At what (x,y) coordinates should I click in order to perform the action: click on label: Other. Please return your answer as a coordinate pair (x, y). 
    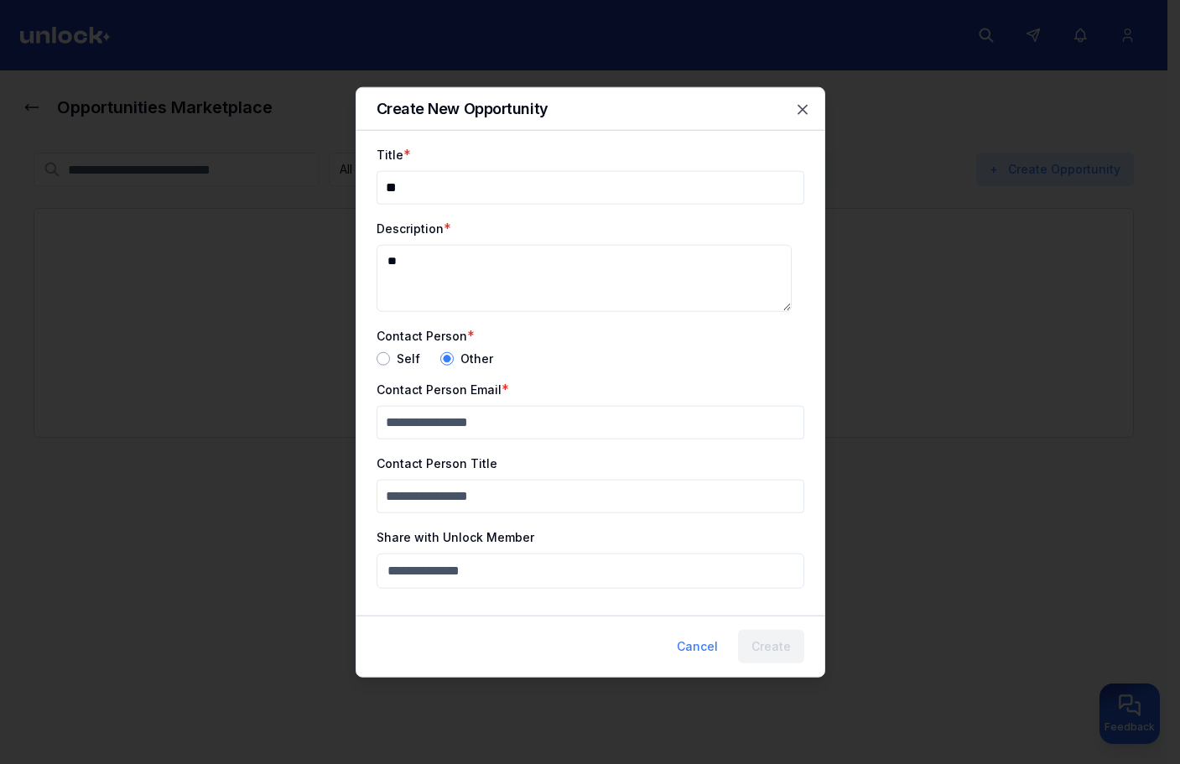
    Looking at the image, I should click on (476, 358).